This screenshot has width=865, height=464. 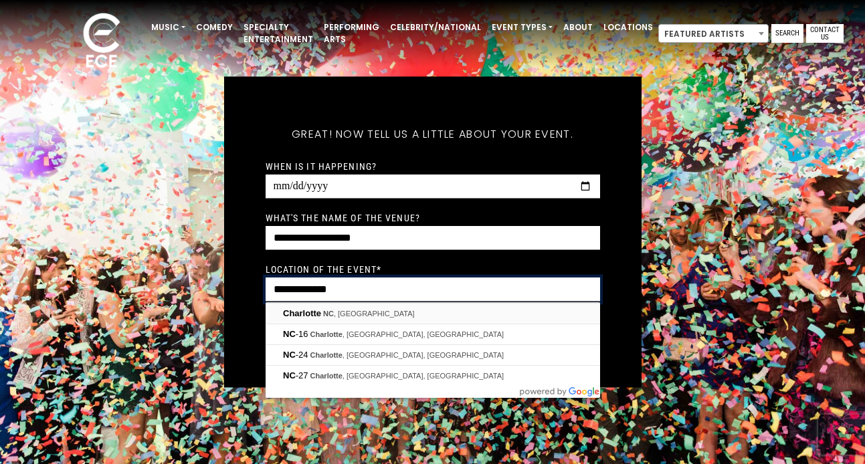 I want to click on a: Locations, so click(x=628, y=27).